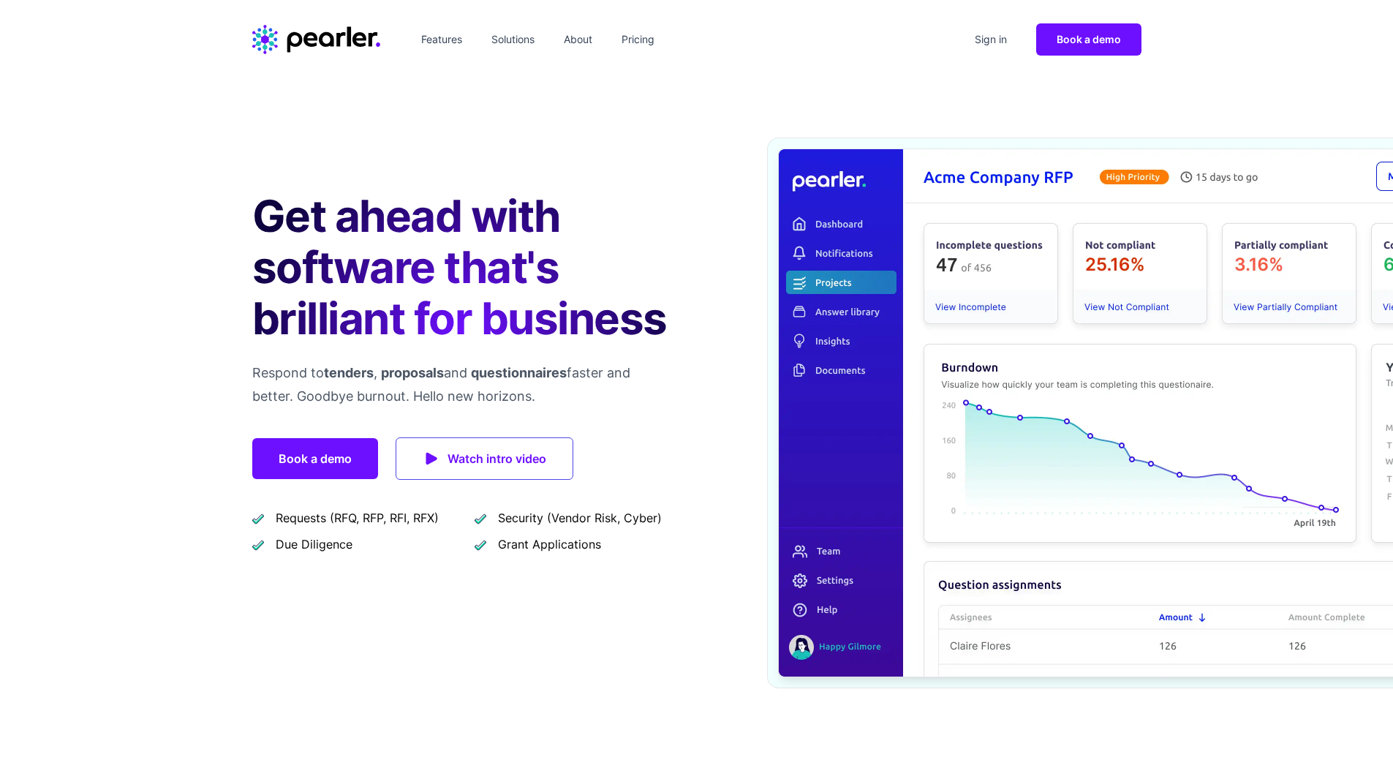 The width and height of the screenshot is (1393, 779). Describe the element at coordinates (513, 39) in the screenshot. I see `a: Solutions` at that location.